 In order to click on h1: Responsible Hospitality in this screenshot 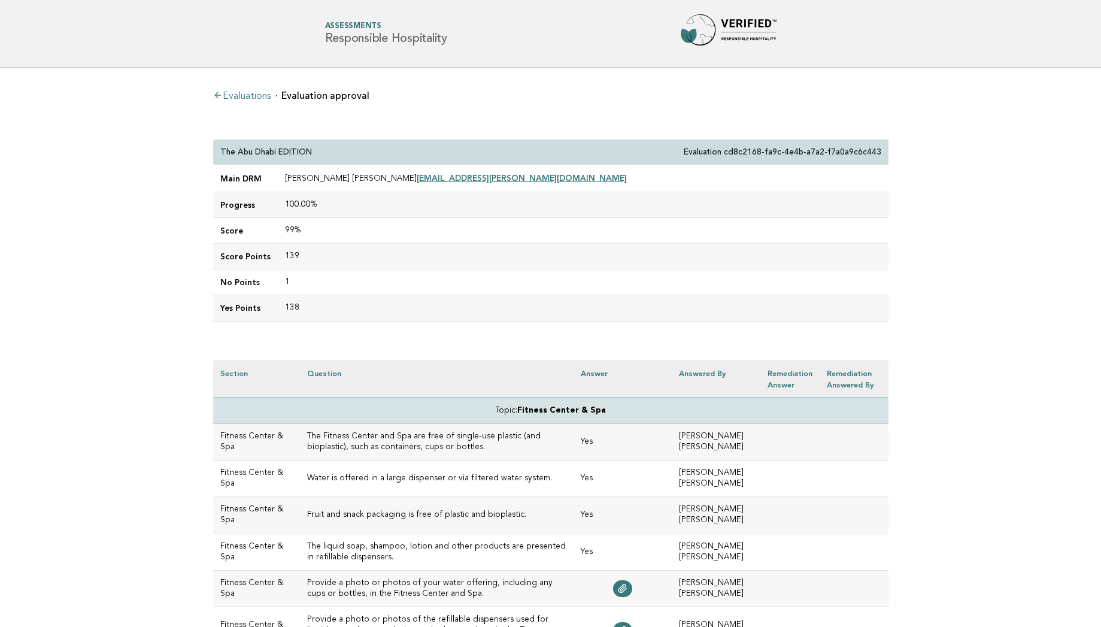, I will do `click(386, 34)`.